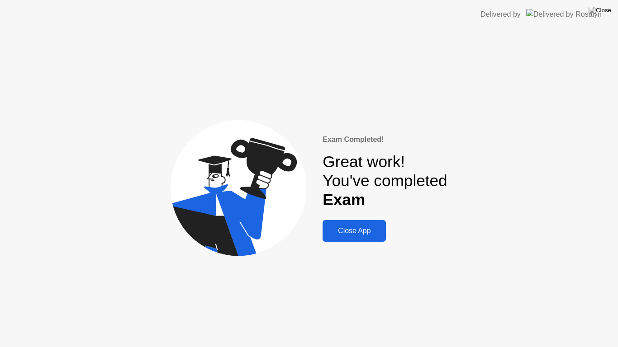 The width and height of the screenshot is (618, 347). I want to click on img: Close, so click(600, 10).